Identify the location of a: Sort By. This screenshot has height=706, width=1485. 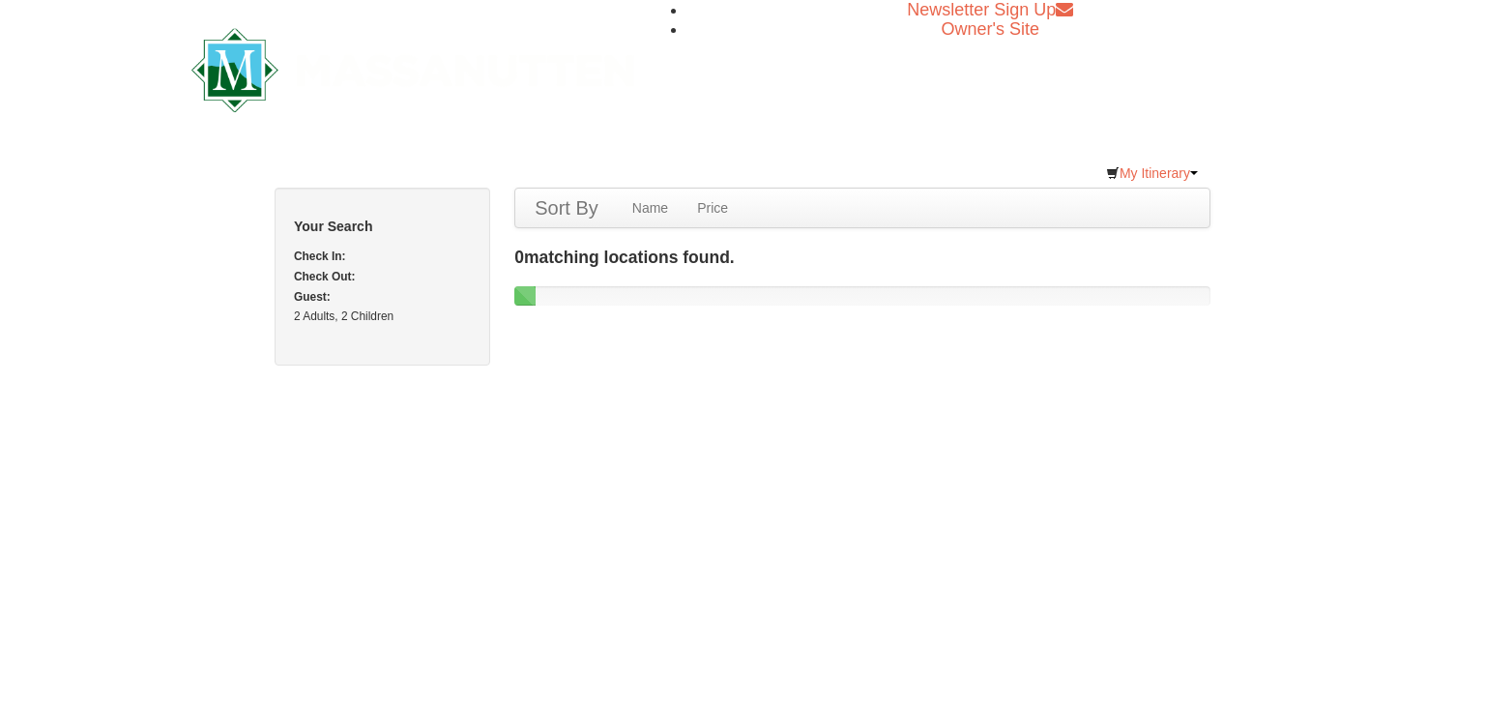
(567, 208).